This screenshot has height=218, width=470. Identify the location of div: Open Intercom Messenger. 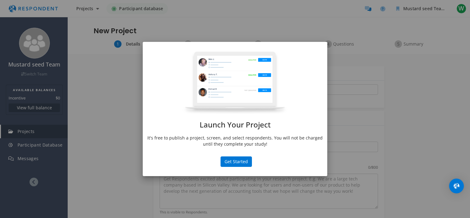
(457, 186).